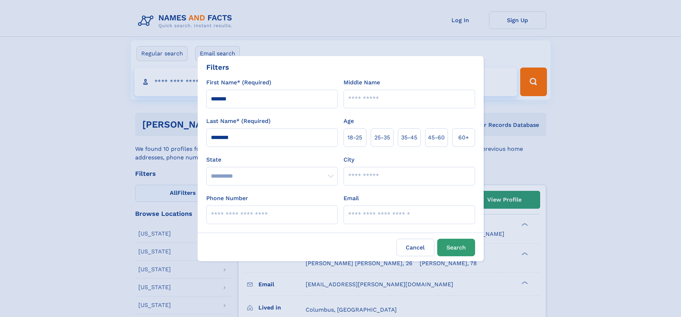 Image resolution: width=681 pixels, height=317 pixels. Describe the element at coordinates (355, 138) in the screenshot. I see `span: 18‑25` at that location.